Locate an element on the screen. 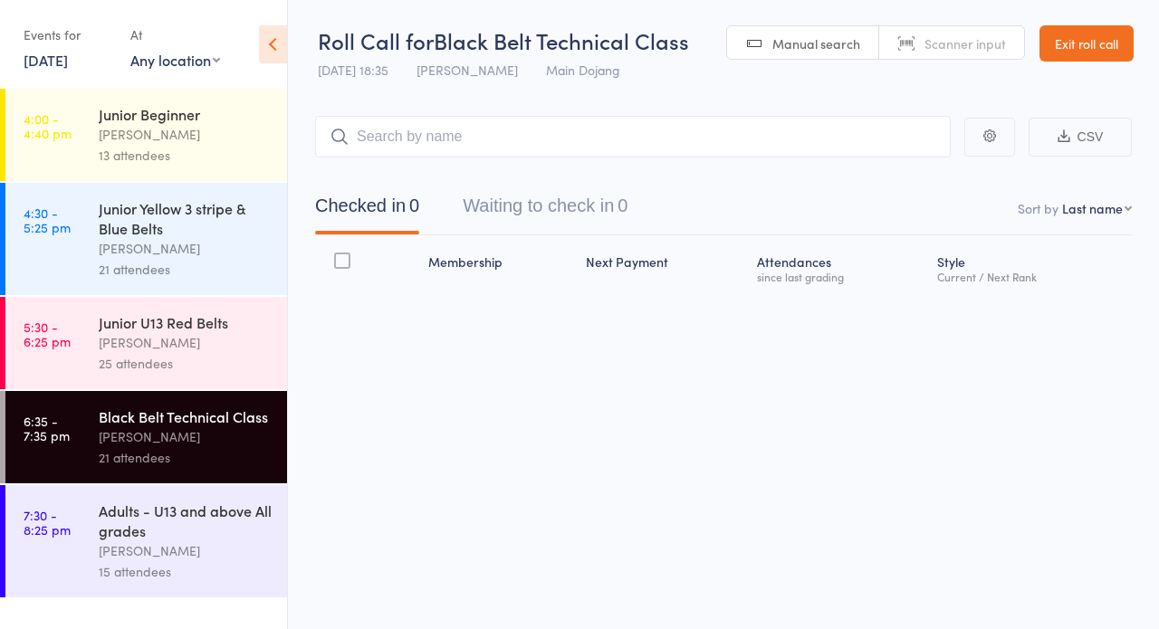 This screenshot has height=629, width=1159. time: 6:35 - 7:35 pm is located at coordinates (46, 428).